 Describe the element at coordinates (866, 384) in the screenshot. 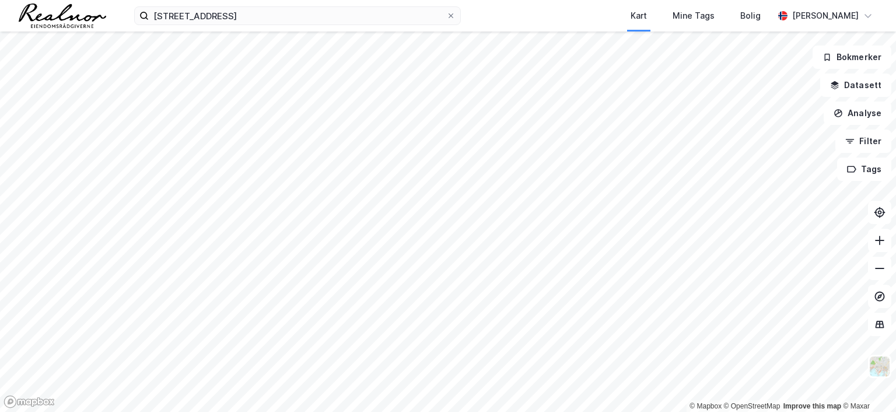

I see `div: Kontrollprogram for chat` at that location.